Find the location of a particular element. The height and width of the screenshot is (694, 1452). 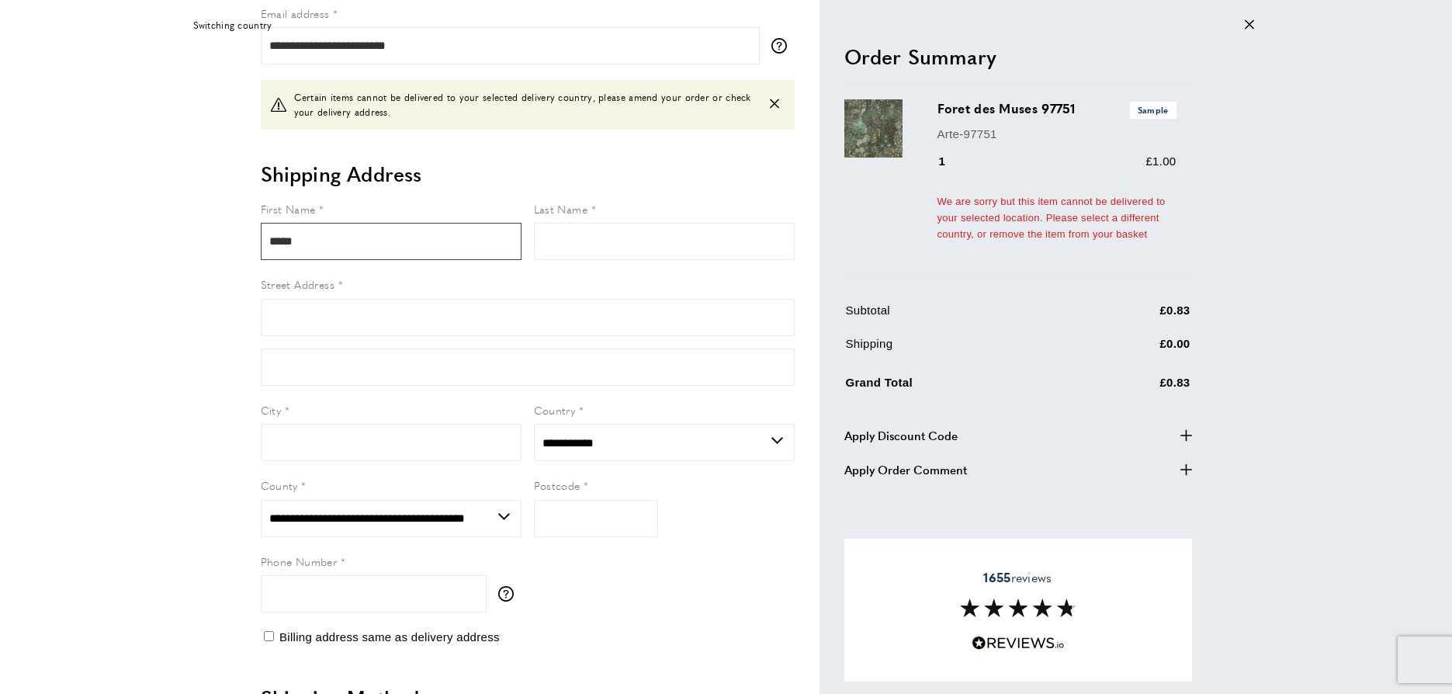

span: Switching country is located at coordinates (233, 25).